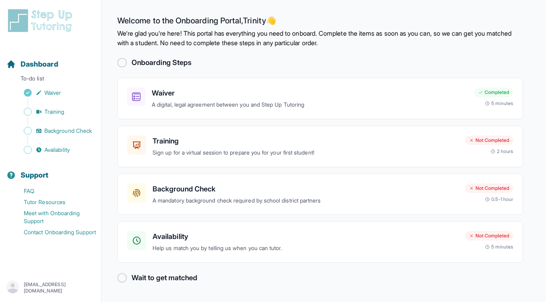  What do you see at coordinates (39, 64) in the screenshot?
I see `span: Dashboard` at bounding box center [39, 64].